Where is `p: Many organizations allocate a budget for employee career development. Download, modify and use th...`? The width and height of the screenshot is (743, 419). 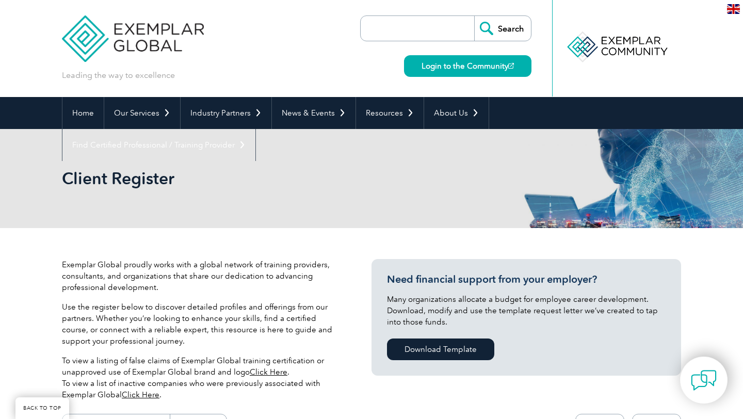
p: Many organizations allocate a budget for employee career development. Download, modify and use th... is located at coordinates (527, 311).